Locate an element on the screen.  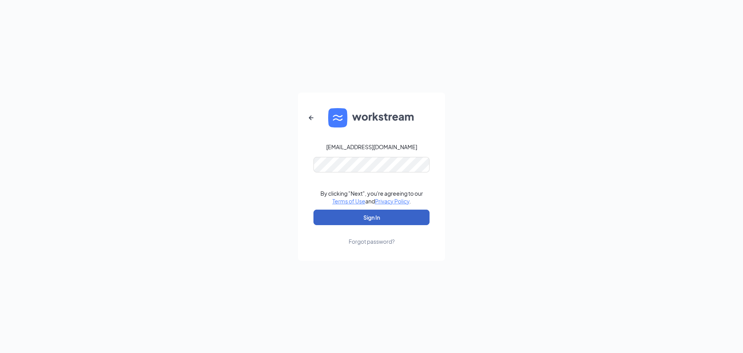
button: Sign In is located at coordinates (372, 217).